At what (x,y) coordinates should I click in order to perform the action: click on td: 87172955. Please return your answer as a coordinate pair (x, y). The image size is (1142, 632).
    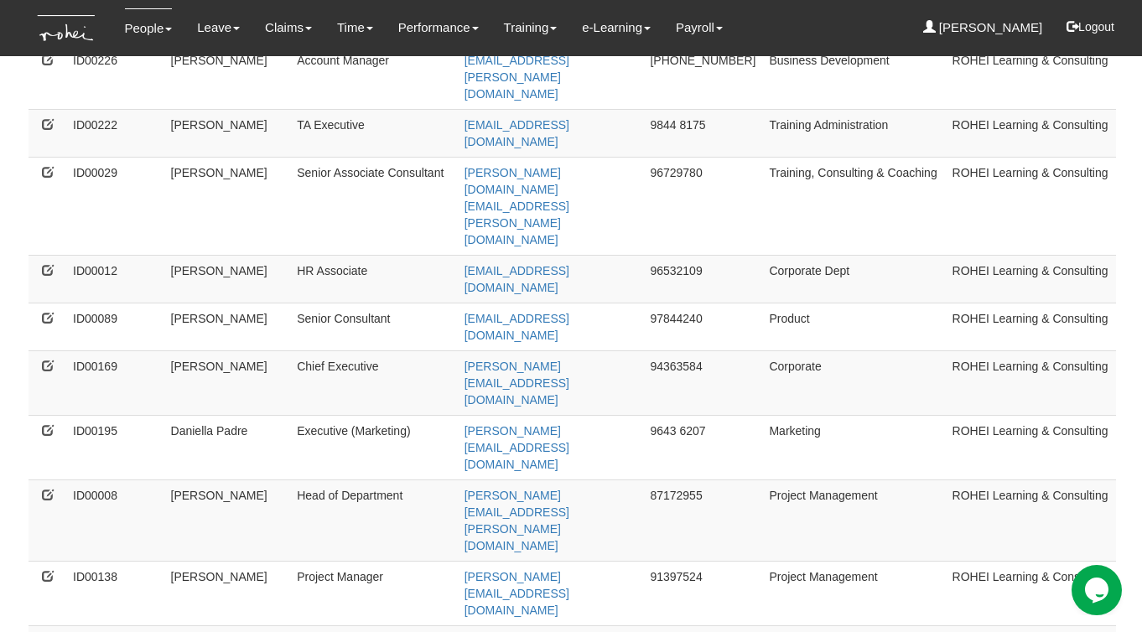
    Looking at the image, I should click on (703, 520).